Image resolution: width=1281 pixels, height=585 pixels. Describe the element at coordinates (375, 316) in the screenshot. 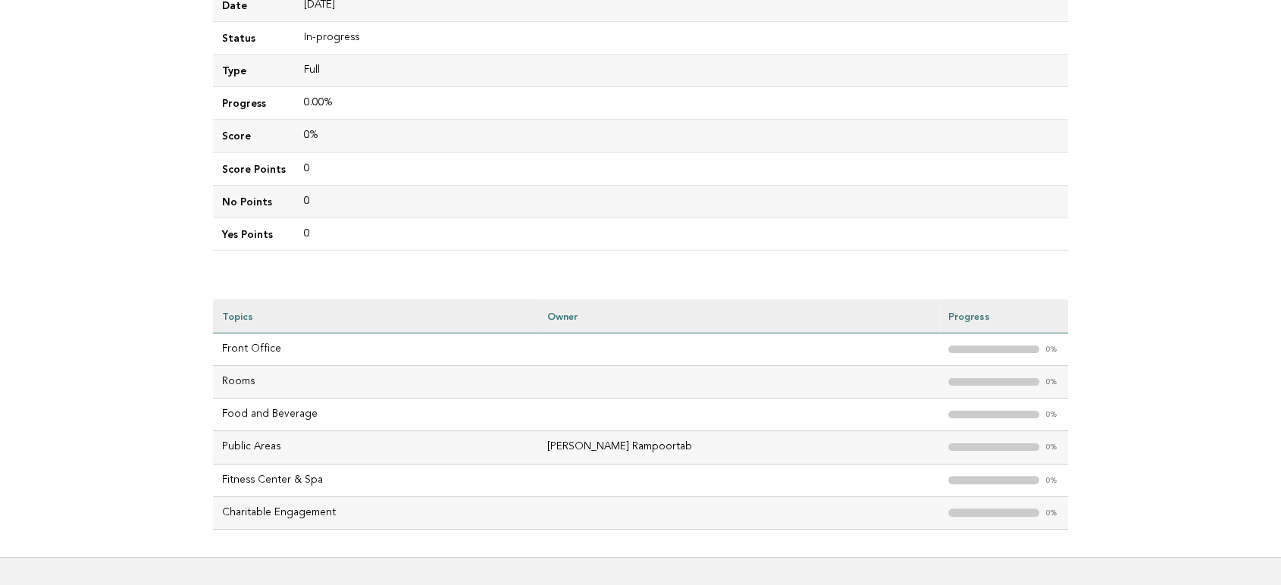

I see `th: Topics` at that location.